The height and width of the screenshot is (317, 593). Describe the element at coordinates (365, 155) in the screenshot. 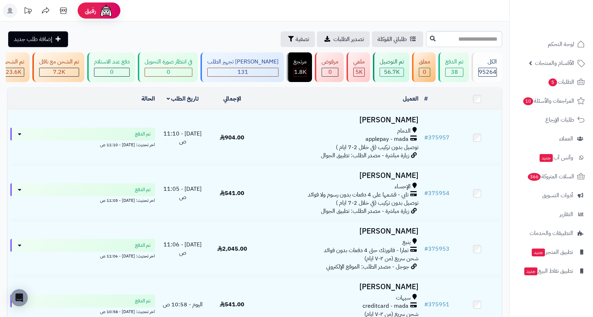

I see `span: زيارة مباشرة - مصدر الطلب: تطبيق الجوال` at that location.